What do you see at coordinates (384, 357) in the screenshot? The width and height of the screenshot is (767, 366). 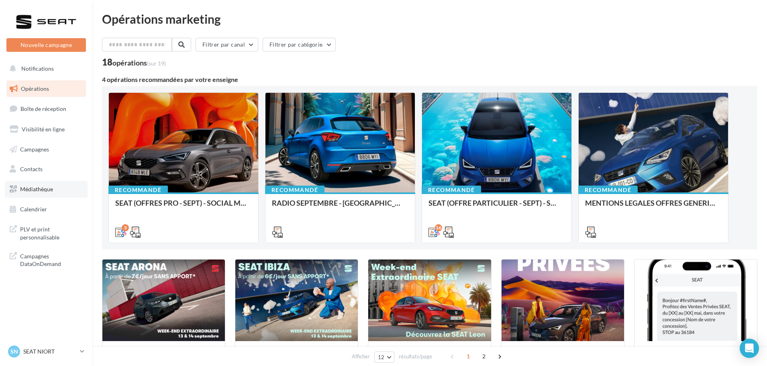 I see `button: 12` at bounding box center [384, 357].